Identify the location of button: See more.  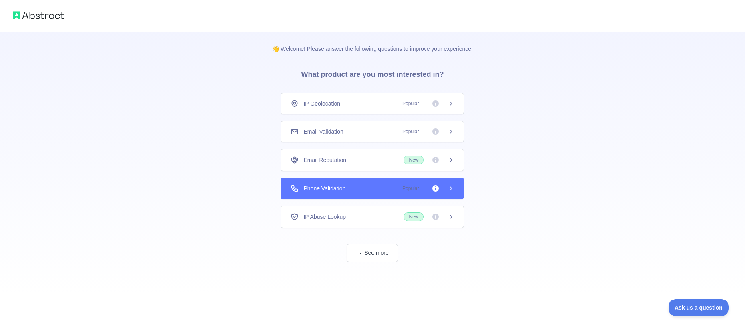
(372, 253).